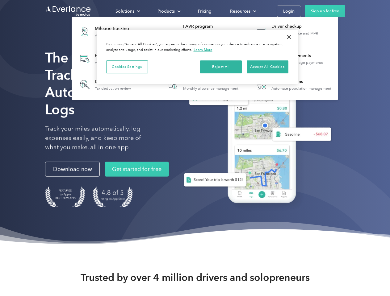 The height and width of the screenshot is (296, 390). Describe the element at coordinates (108, 59) in the screenshot. I see `a: Expense trackingAutomatic transaction logs` at that location.